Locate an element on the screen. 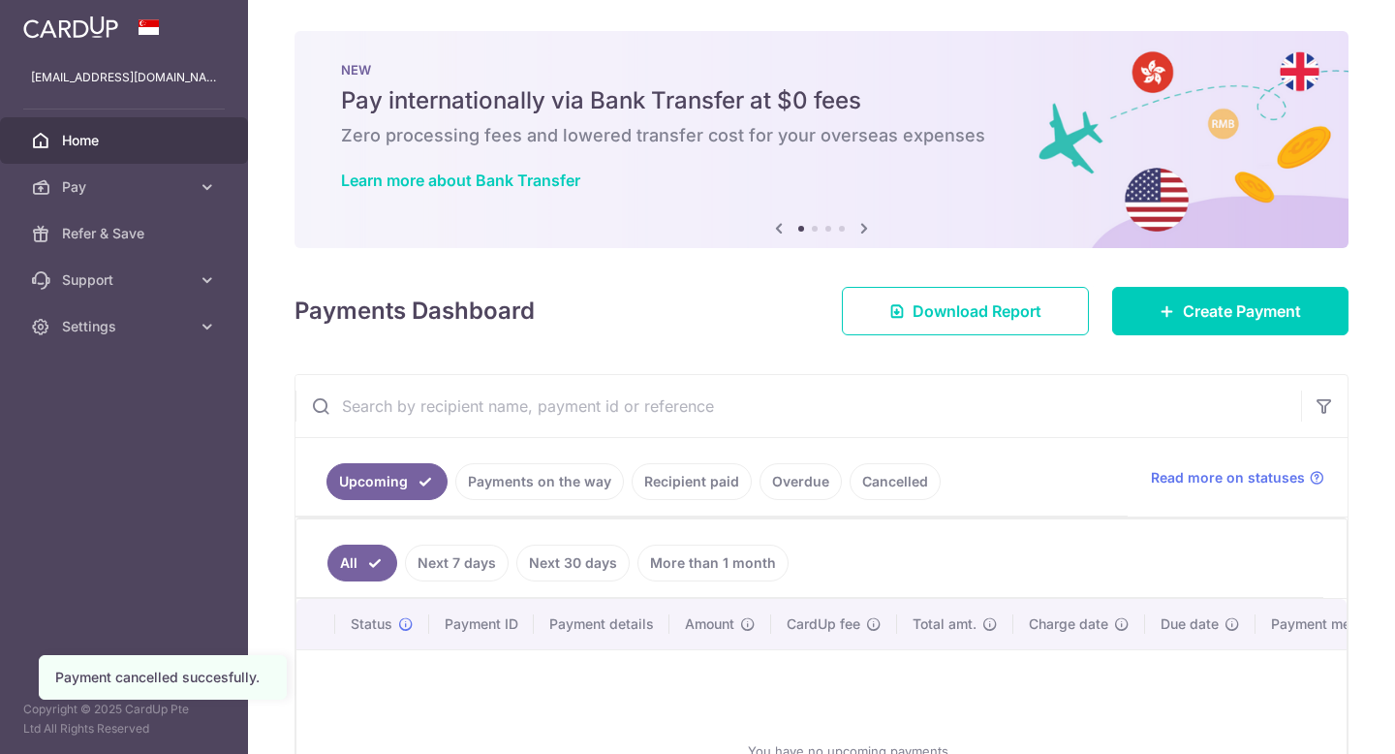 The width and height of the screenshot is (1395, 754). input: Search by recipient name, payment id or reference is located at coordinates (798, 406).